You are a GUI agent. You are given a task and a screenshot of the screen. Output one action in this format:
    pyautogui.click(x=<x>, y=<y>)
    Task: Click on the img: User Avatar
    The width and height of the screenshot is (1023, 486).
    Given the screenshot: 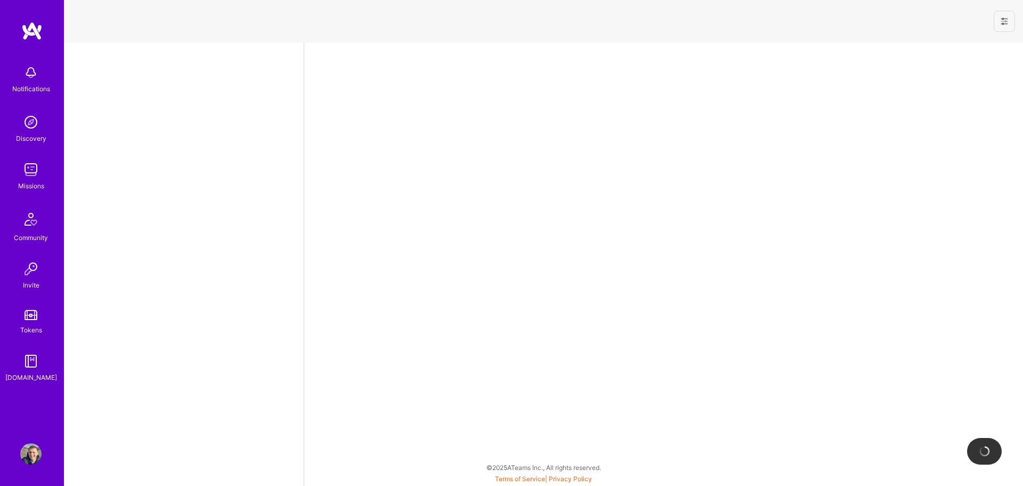 What is the action you would take?
    pyautogui.click(x=31, y=454)
    